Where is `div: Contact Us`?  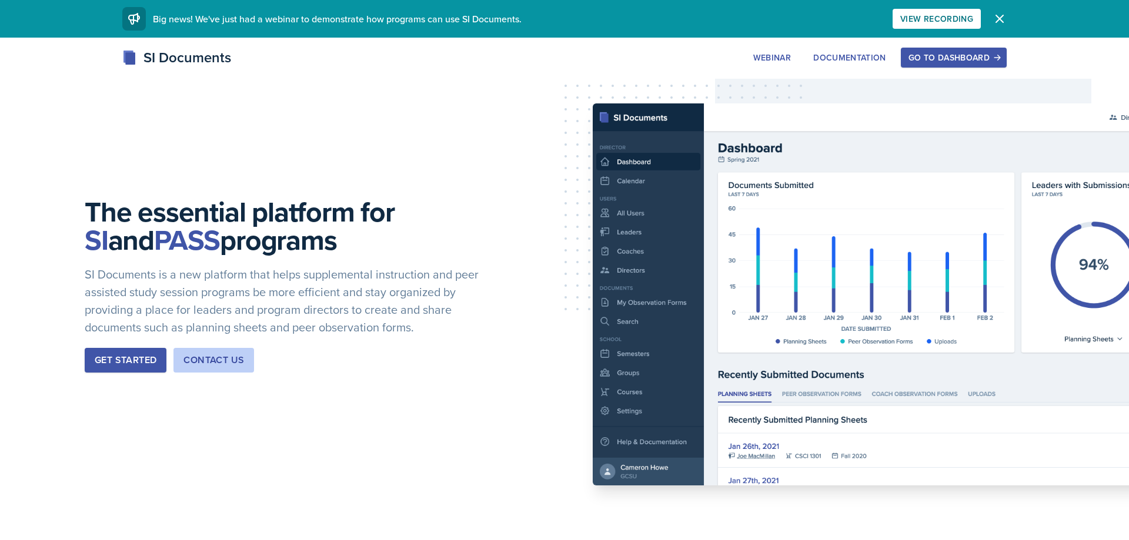 div: Contact Us is located at coordinates (213, 360).